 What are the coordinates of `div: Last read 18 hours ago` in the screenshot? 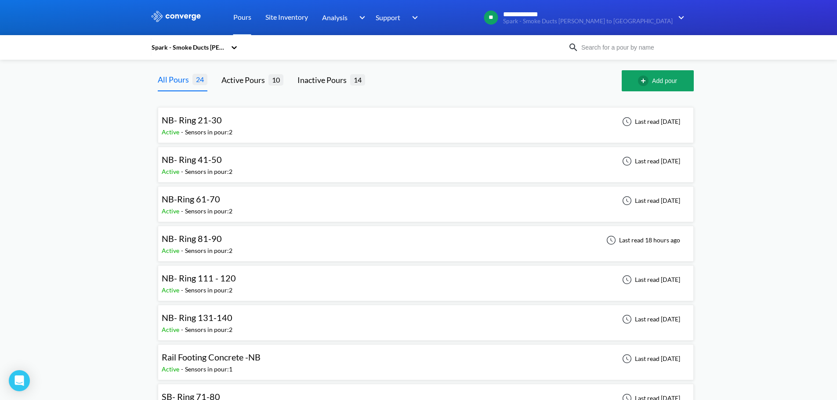 It's located at (642, 240).